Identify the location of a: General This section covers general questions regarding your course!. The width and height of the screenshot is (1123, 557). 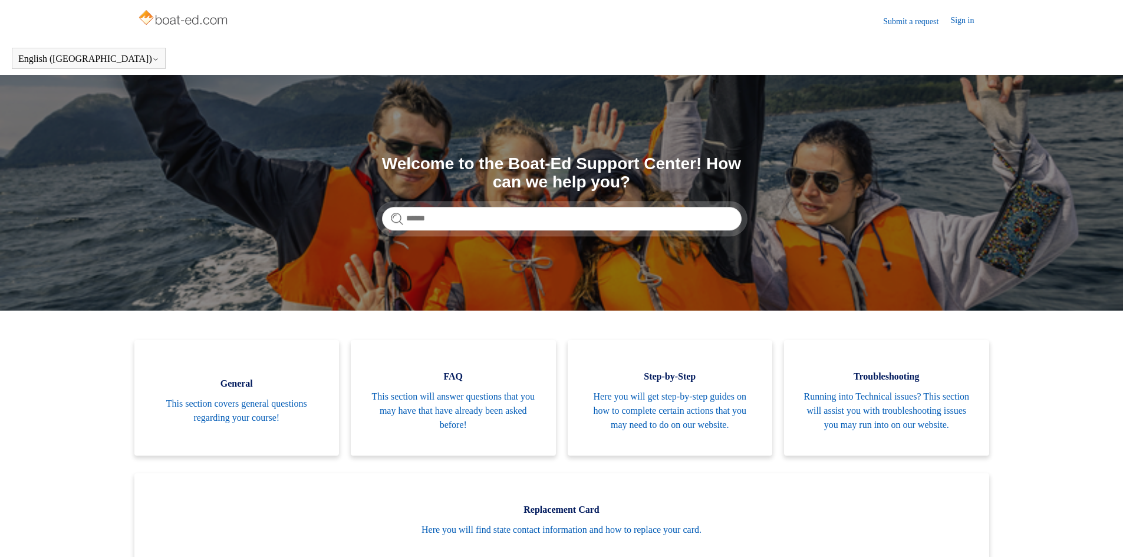
(237, 398).